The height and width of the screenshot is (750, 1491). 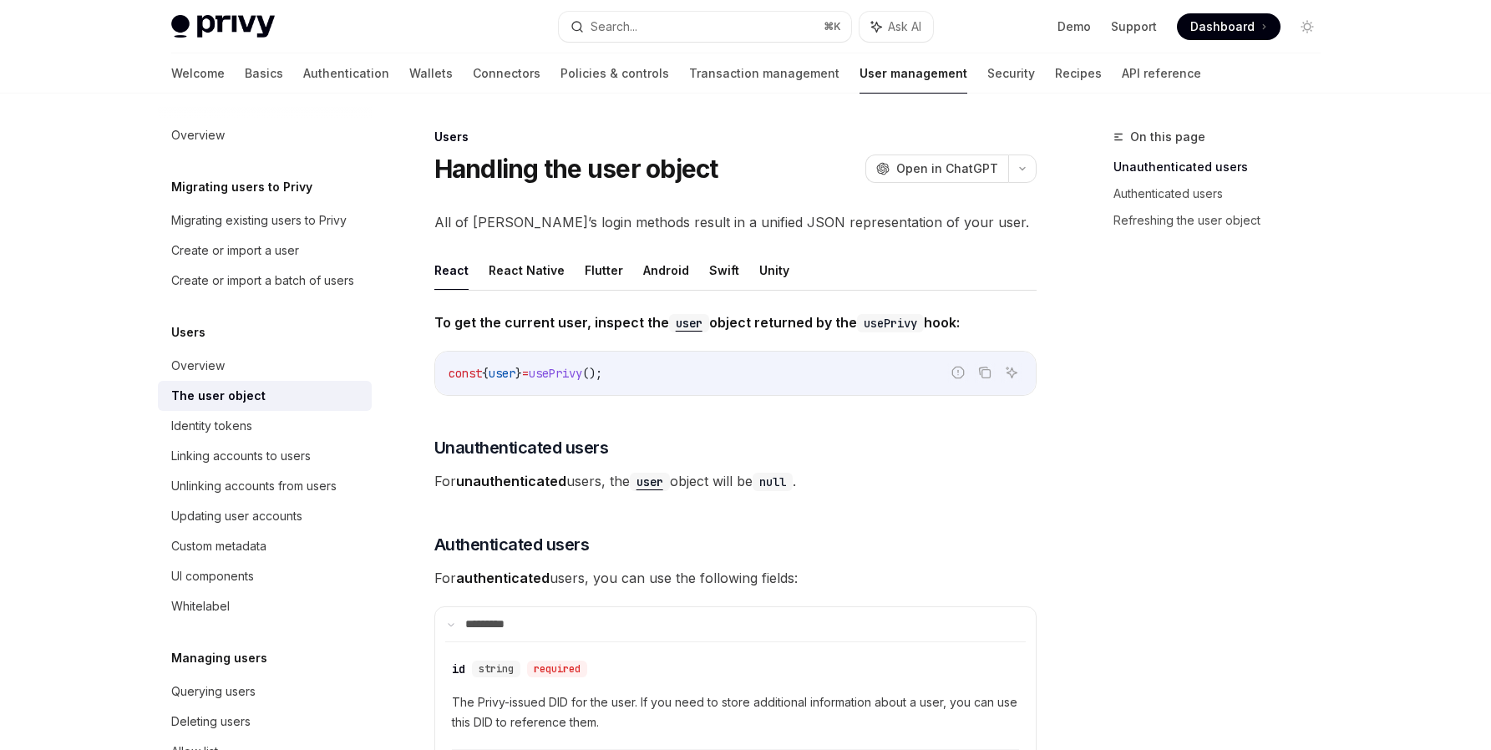 What do you see at coordinates (936, 169) in the screenshot?
I see `button: Open in ChatGPT` at bounding box center [936, 169].